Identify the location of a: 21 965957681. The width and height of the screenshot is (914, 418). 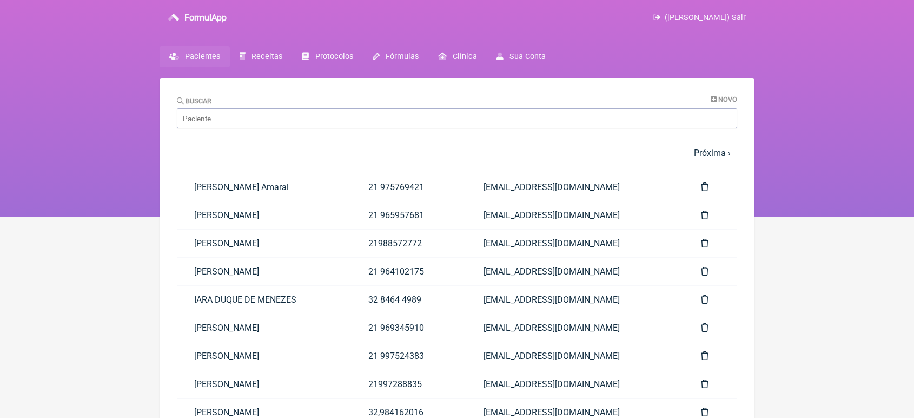
(408, 215).